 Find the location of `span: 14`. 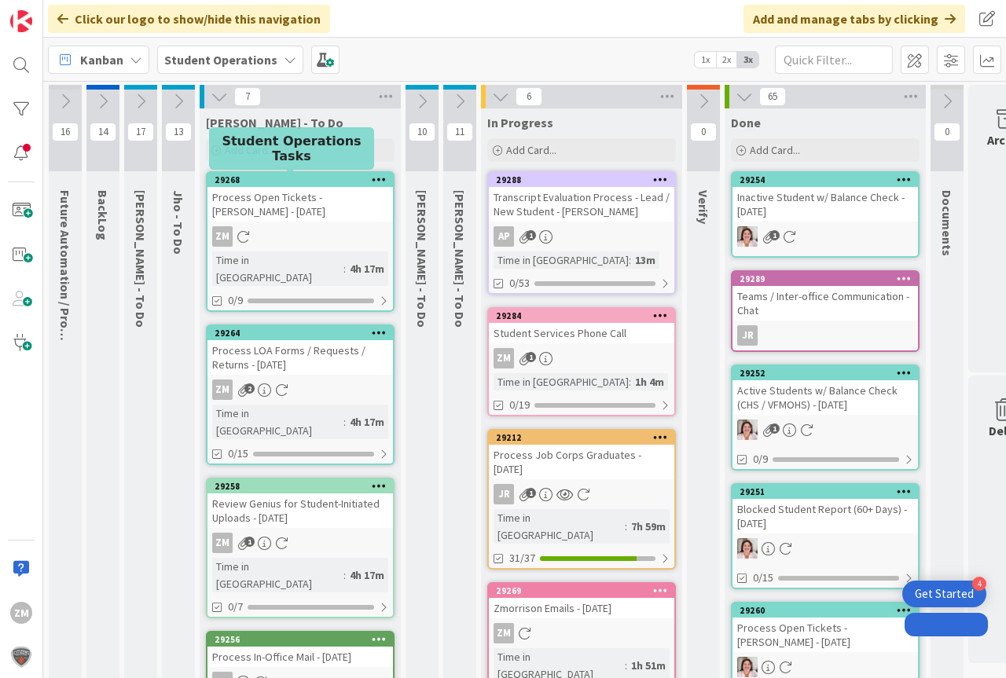

span: 14 is located at coordinates (103, 132).